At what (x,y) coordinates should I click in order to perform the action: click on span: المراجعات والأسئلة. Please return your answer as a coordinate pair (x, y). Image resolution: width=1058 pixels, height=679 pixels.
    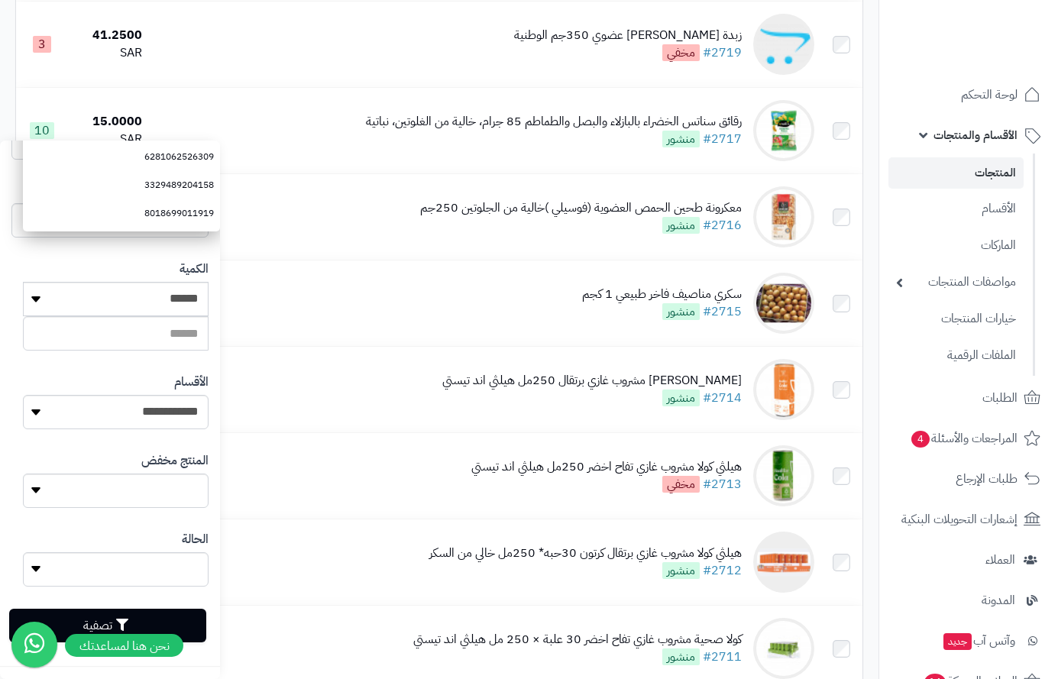
    Looking at the image, I should click on (963, 439).